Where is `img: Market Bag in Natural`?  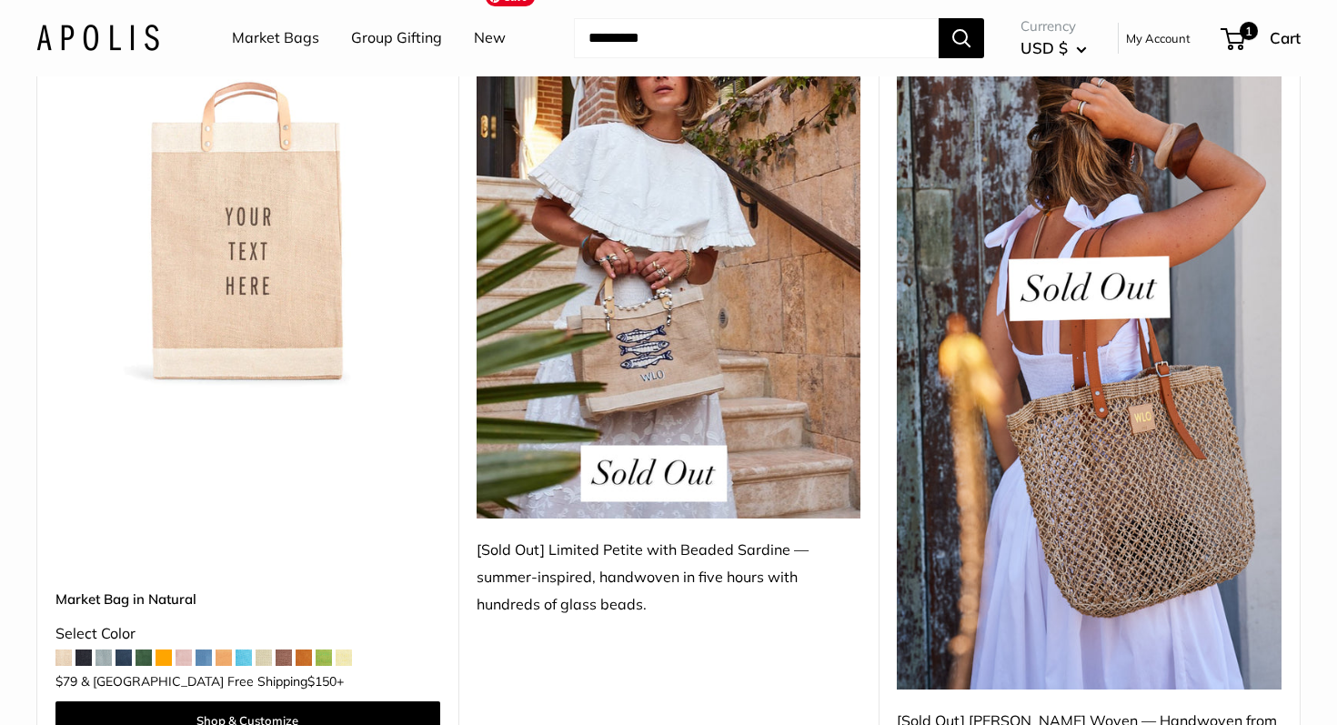 img: Market Bag in Natural is located at coordinates (247, 197).